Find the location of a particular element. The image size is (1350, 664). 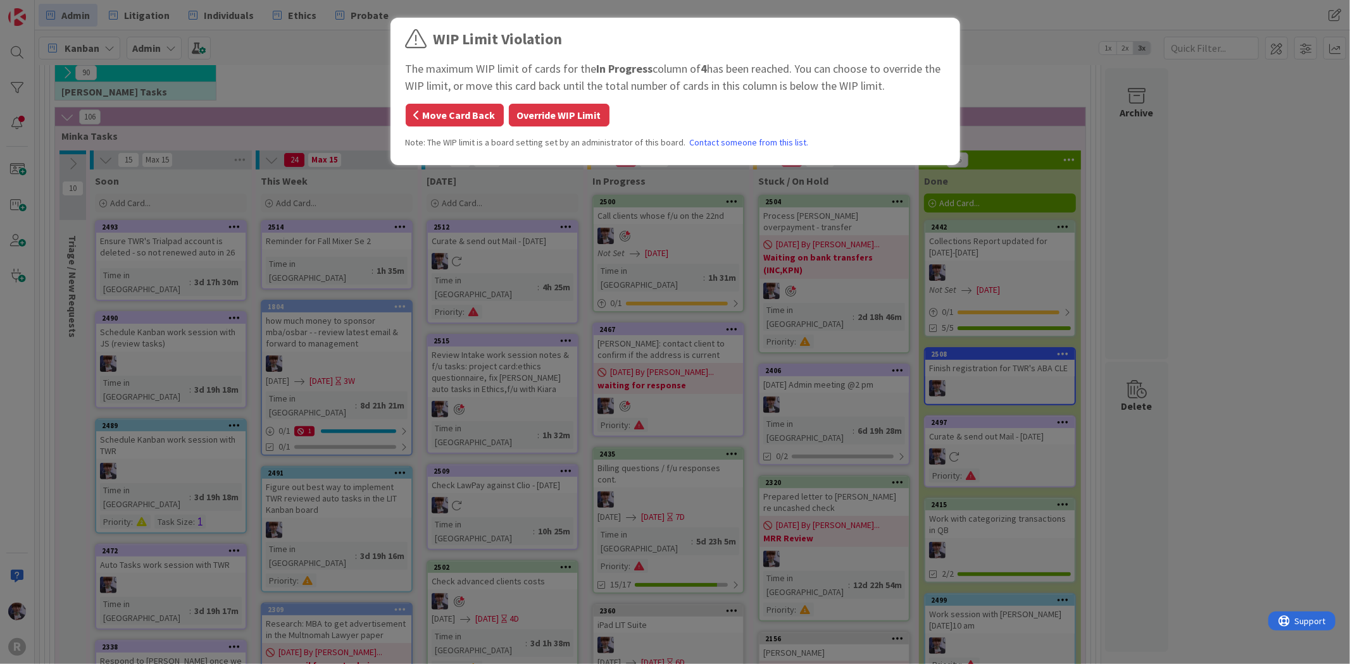

a: Contact someone from this list. is located at coordinates (749, 142).